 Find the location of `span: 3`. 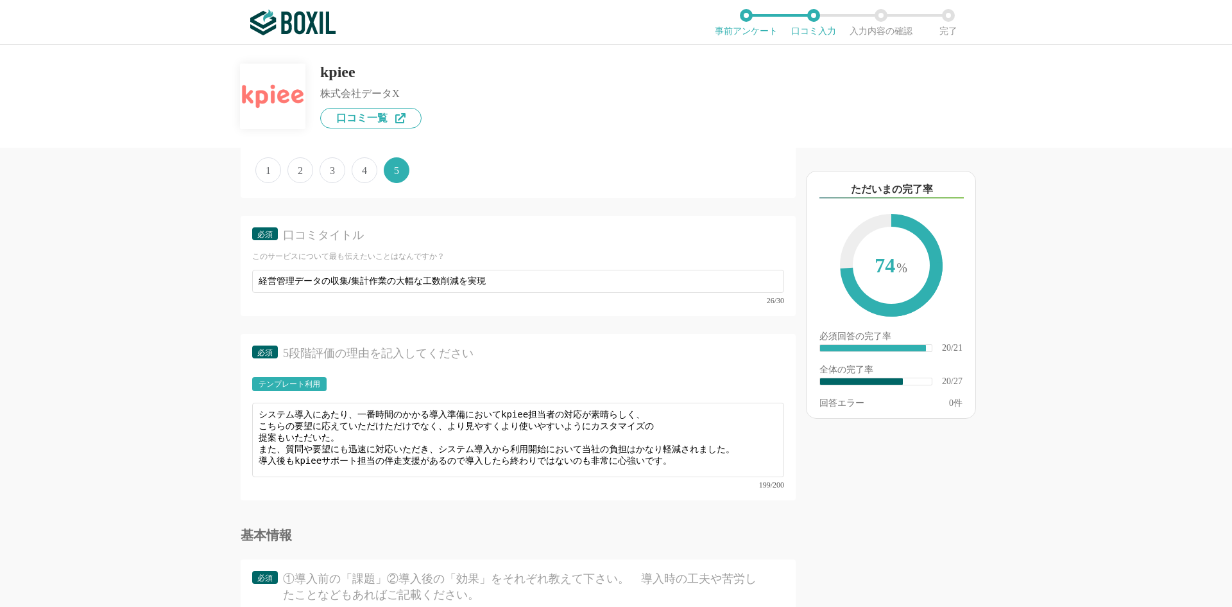

span: 3 is located at coordinates (332, 170).